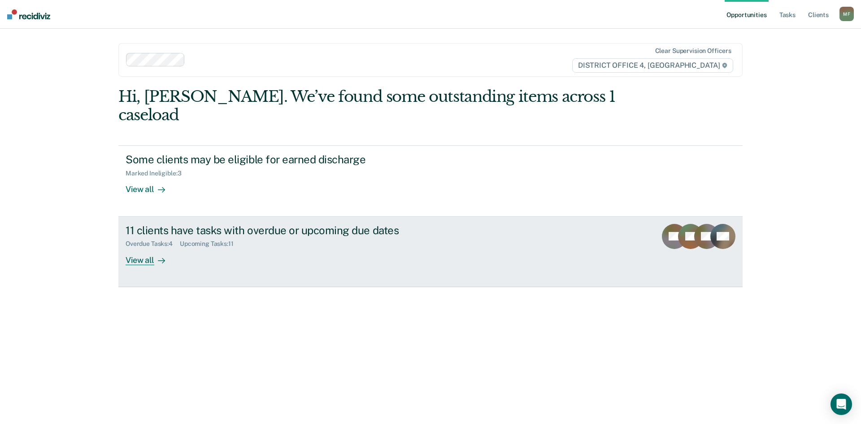 The image size is (861, 424). I want to click on button: MF, so click(847, 14).